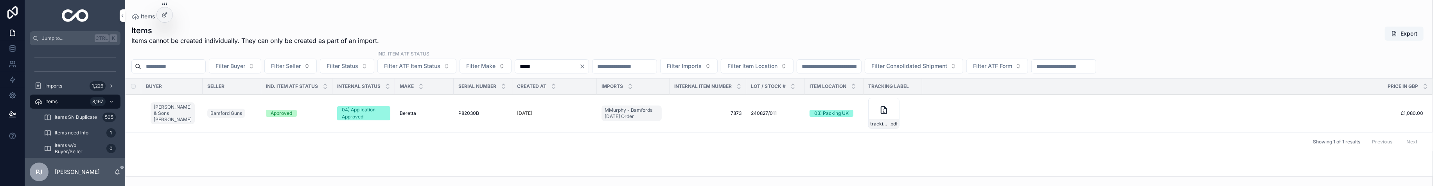 This screenshot has height=186, width=1433. Describe the element at coordinates (1404, 34) in the screenshot. I see `button: Export` at that location.